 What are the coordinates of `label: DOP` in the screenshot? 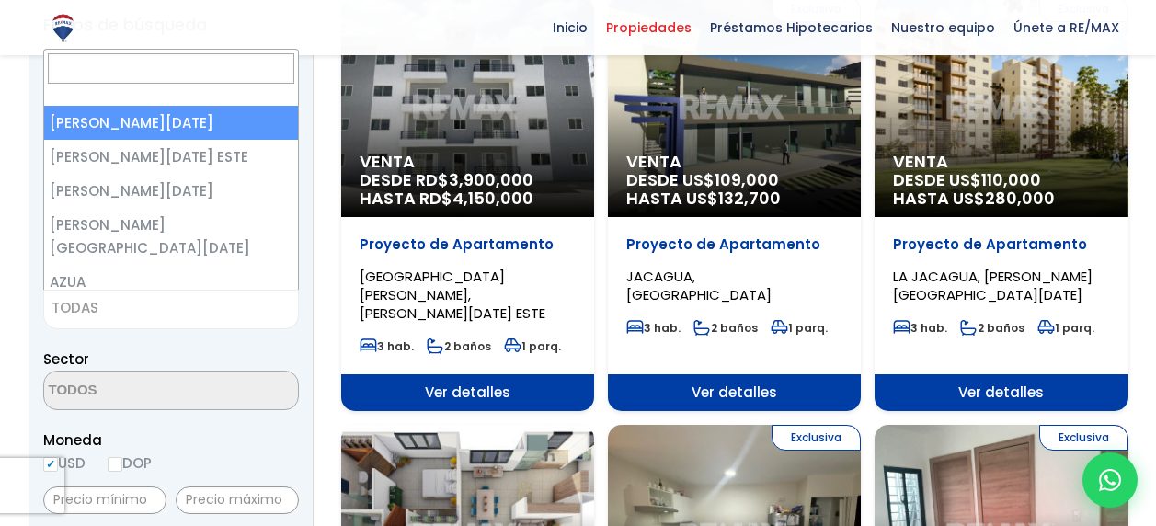 It's located at (130, 463).